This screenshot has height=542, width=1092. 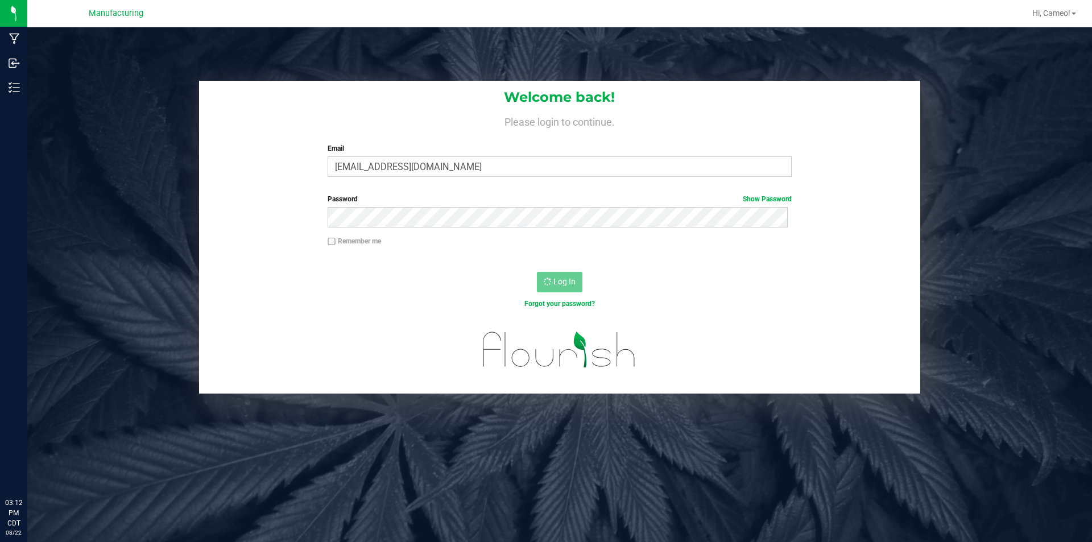 What do you see at coordinates (559, 350) in the screenshot?
I see `img: flourish_logo.svg` at bounding box center [559, 350].